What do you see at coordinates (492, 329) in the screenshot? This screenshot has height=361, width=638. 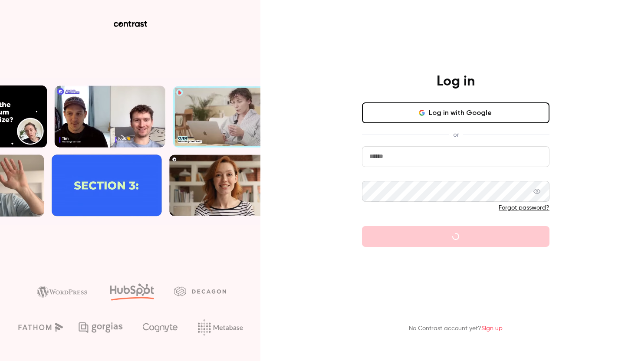 I see `a: Sign up` at bounding box center [492, 329].